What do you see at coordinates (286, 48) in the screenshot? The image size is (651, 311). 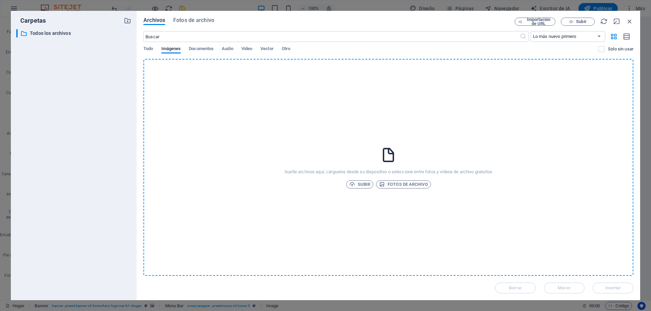 I see `font: Otro` at bounding box center [286, 48].